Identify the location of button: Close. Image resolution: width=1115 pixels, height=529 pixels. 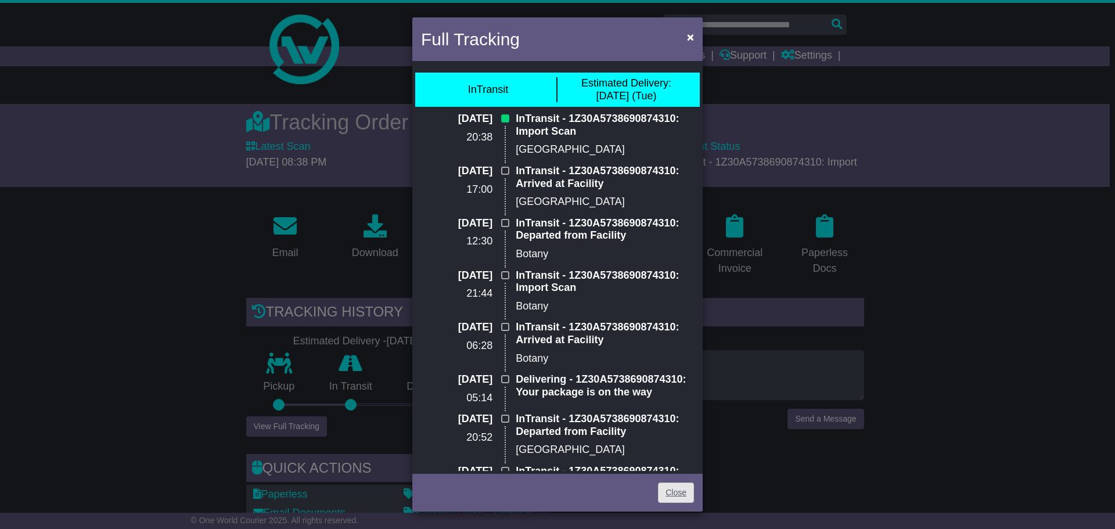
(691, 37).